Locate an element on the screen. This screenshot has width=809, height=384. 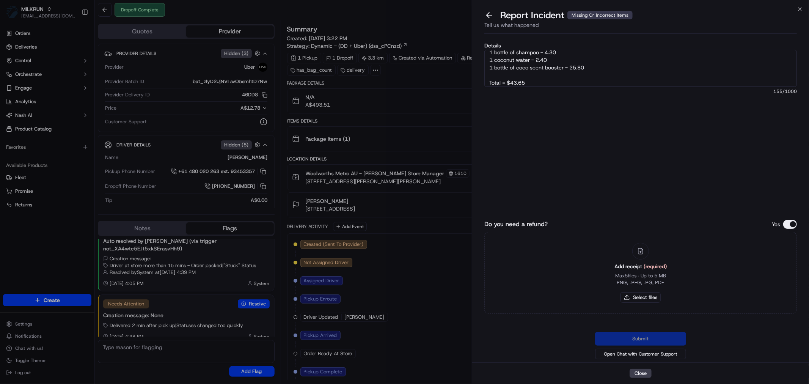
span: (required) is located at coordinates (655, 266).